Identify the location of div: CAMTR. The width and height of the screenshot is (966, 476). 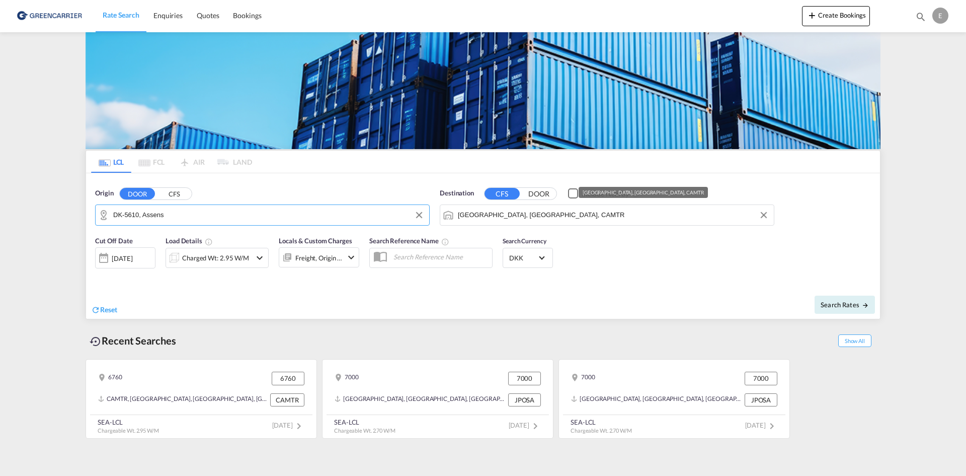
(287, 400).